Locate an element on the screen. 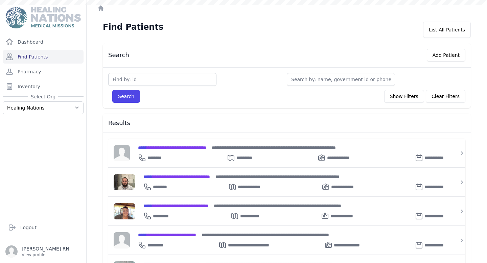  a: Pharmacy is located at coordinates (43, 72).